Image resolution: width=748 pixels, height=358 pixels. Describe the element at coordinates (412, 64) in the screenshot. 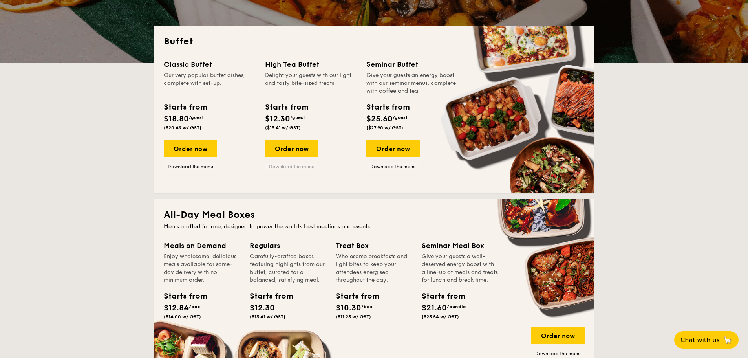

I see `div: Seminar Buffet` at that location.